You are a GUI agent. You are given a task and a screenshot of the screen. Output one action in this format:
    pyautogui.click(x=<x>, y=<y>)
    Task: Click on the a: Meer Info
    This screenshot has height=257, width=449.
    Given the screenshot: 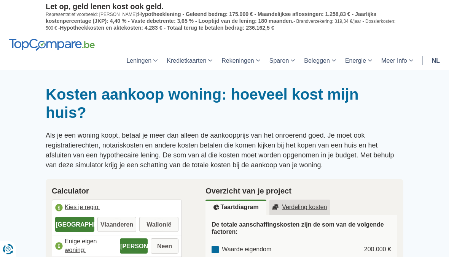 What is the action you would take?
    pyautogui.click(x=397, y=61)
    